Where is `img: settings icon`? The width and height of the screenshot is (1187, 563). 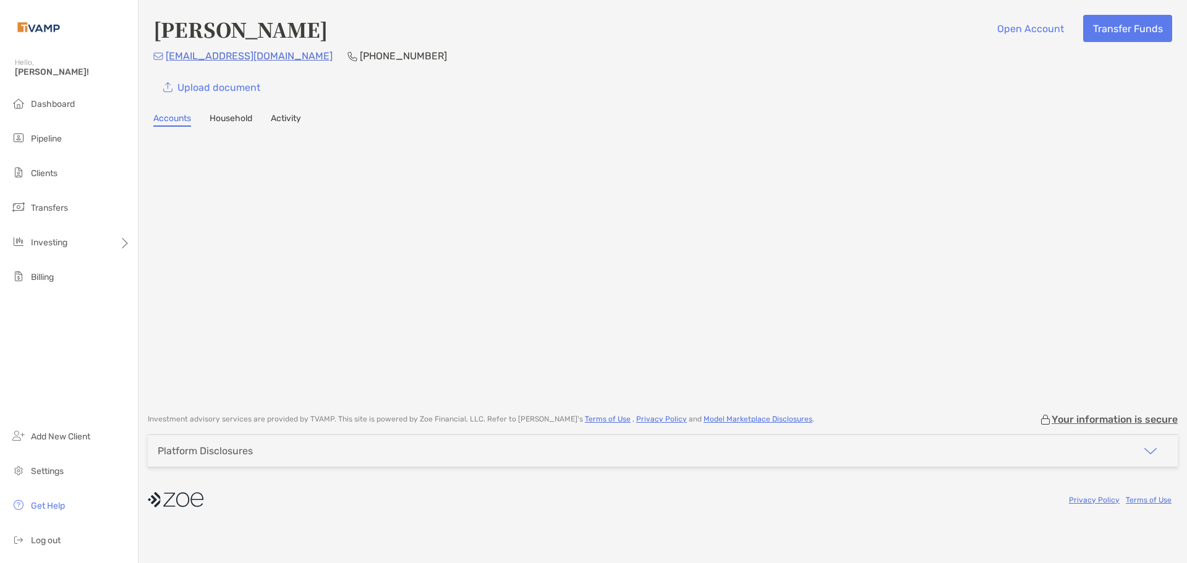
img: settings icon is located at coordinates (19, 471).